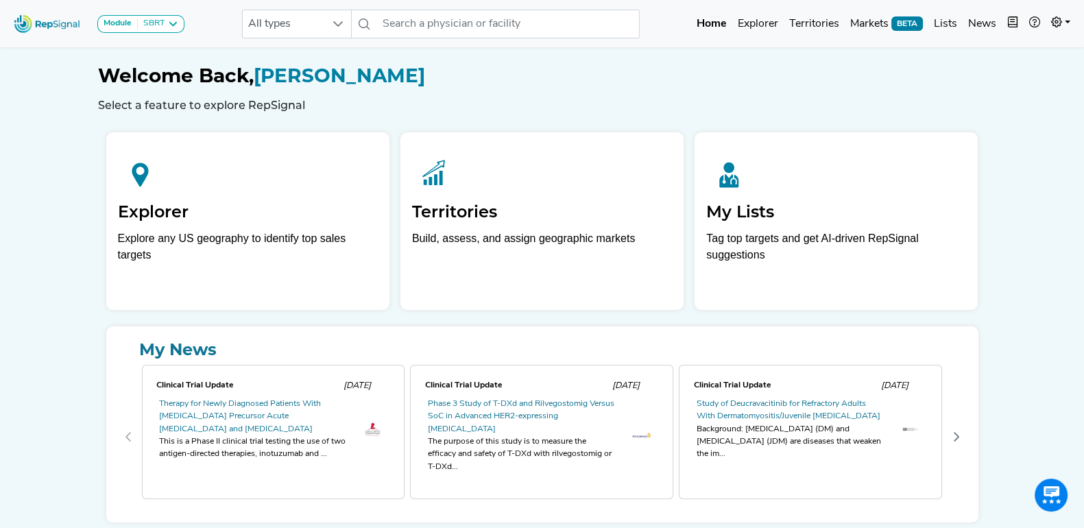 The width and height of the screenshot is (1084, 528). I want to click on strong: Module, so click(117, 23).